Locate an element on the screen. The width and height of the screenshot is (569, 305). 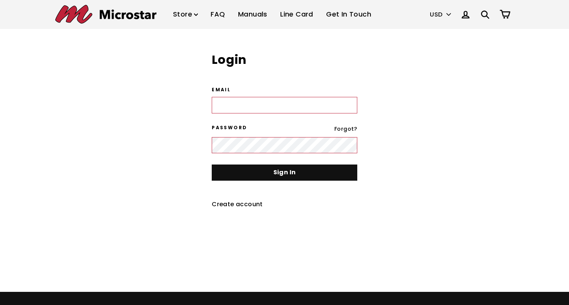
a: Get In Touch is located at coordinates (348, 14).